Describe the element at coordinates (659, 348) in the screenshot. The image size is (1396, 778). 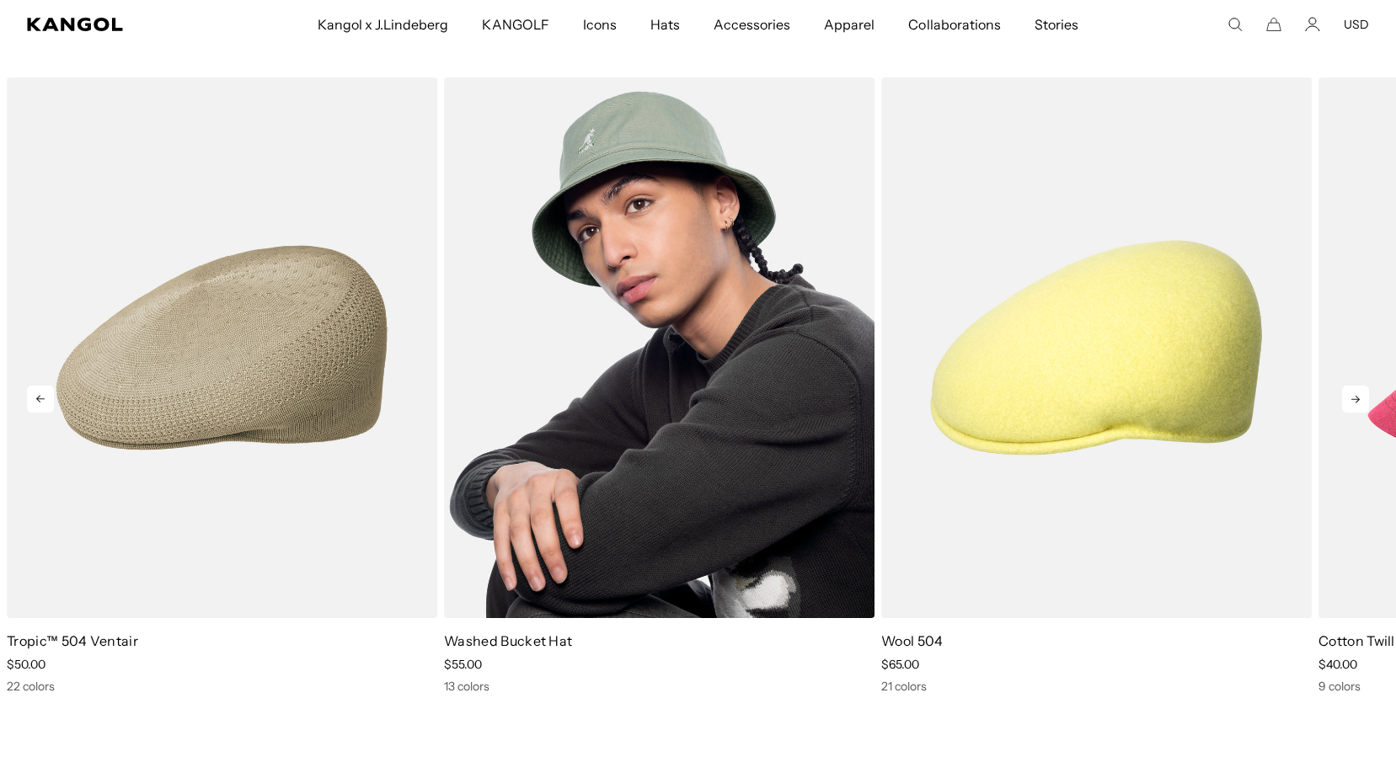
I see `img: Washed Bucket Hat` at that location.